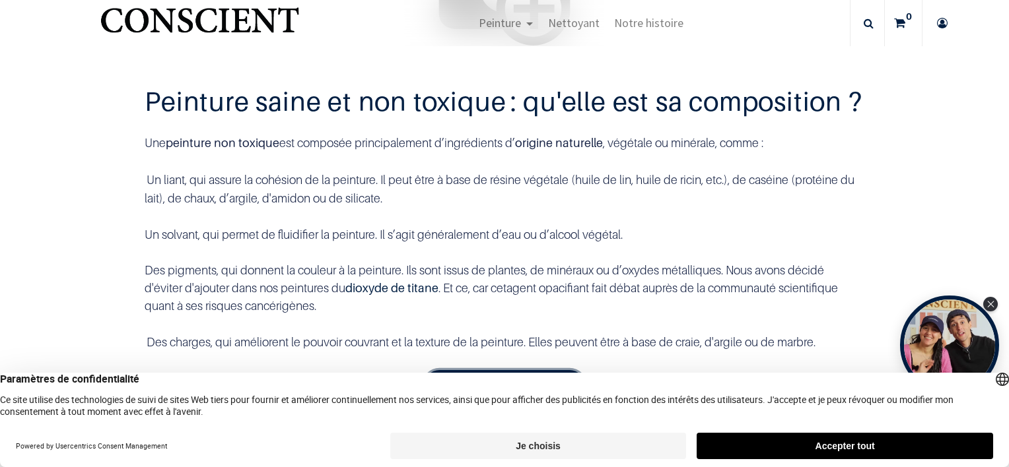 This screenshot has height=467, width=1009. I want to click on button: Open chat widget, so click(31, 31).